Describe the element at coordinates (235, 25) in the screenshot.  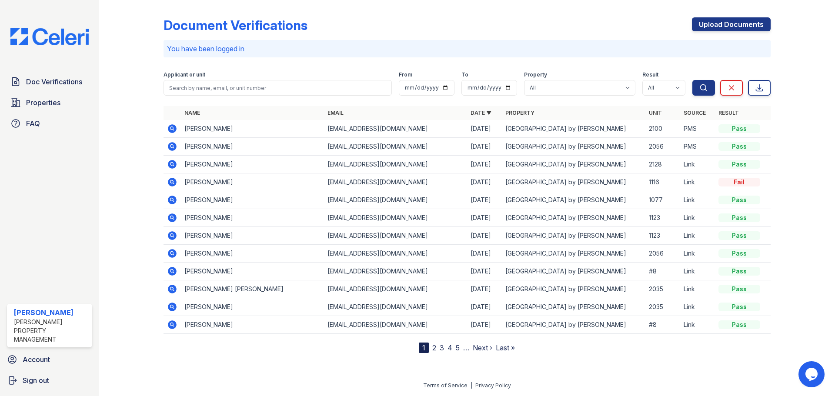
I see `div: Document Verifications` at that location.